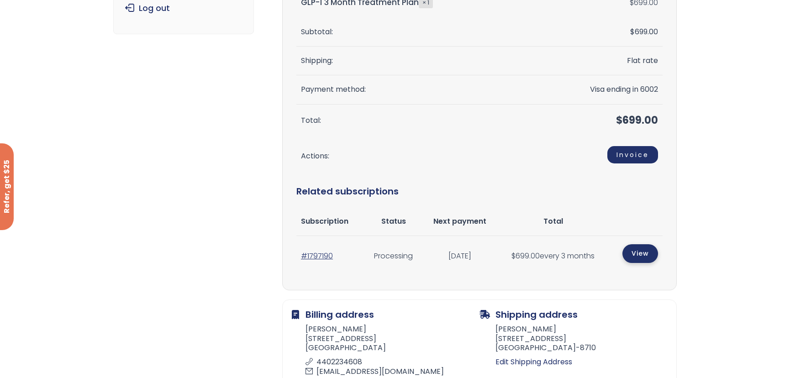 Image resolution: width=790 pixels, height=378 pixels. Describe the element at coordinates (460, 221) in the screenshot. I see `span: Next payment` at that location.